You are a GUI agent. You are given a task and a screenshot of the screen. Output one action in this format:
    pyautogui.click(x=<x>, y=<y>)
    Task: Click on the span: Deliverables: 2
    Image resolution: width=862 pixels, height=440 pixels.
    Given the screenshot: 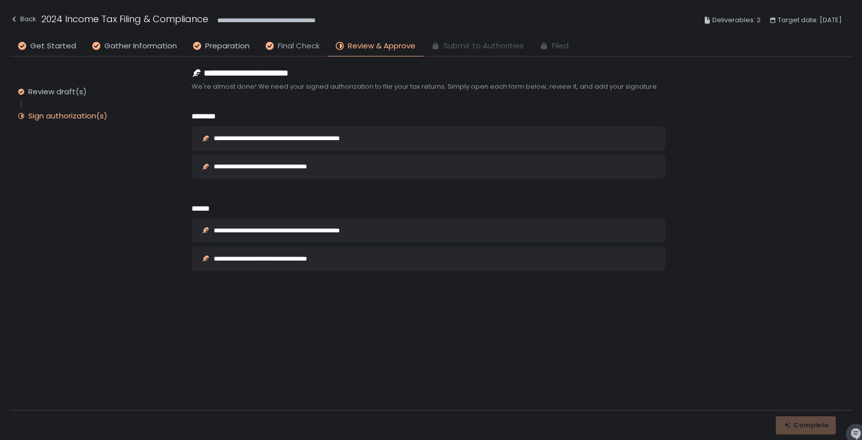 What is the action you would take?
    pyautogui.click(x=736, y=20)
    